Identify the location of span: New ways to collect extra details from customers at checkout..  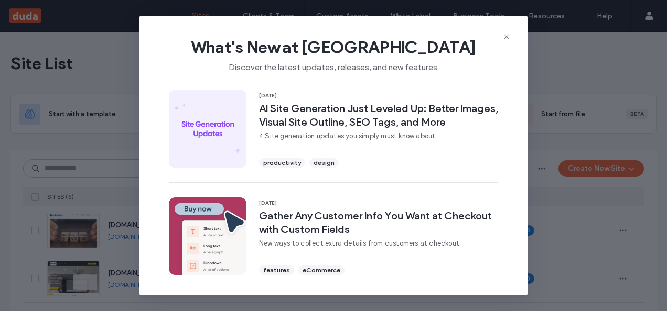
(378, 244).